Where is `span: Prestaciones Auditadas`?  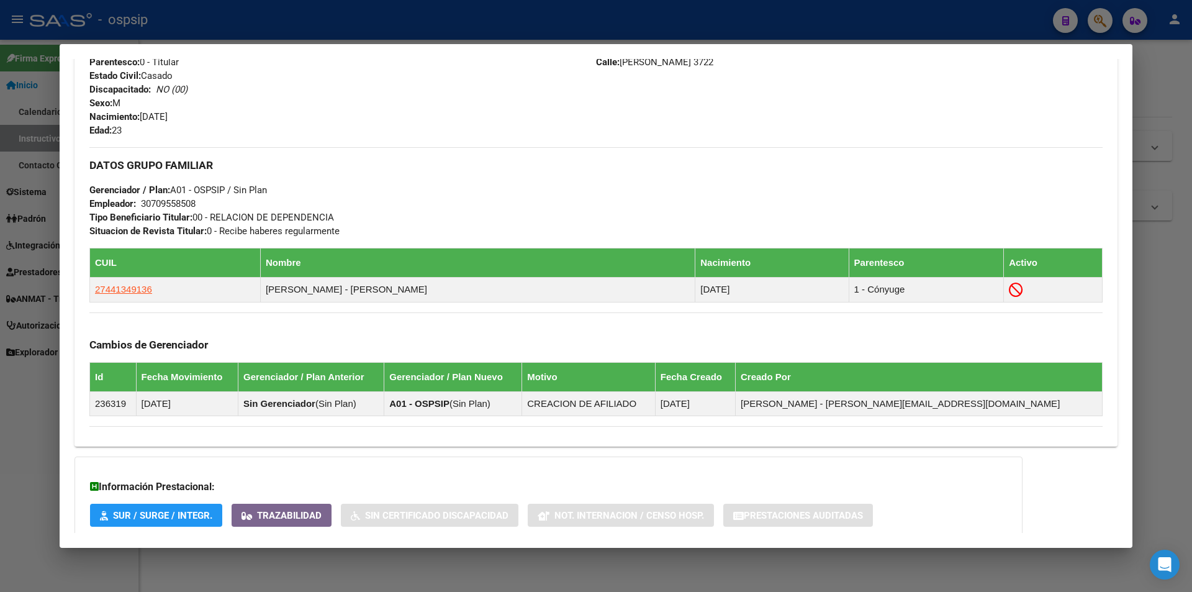 span: Prestaciones Auditadas is located at coordinates (804, 515).